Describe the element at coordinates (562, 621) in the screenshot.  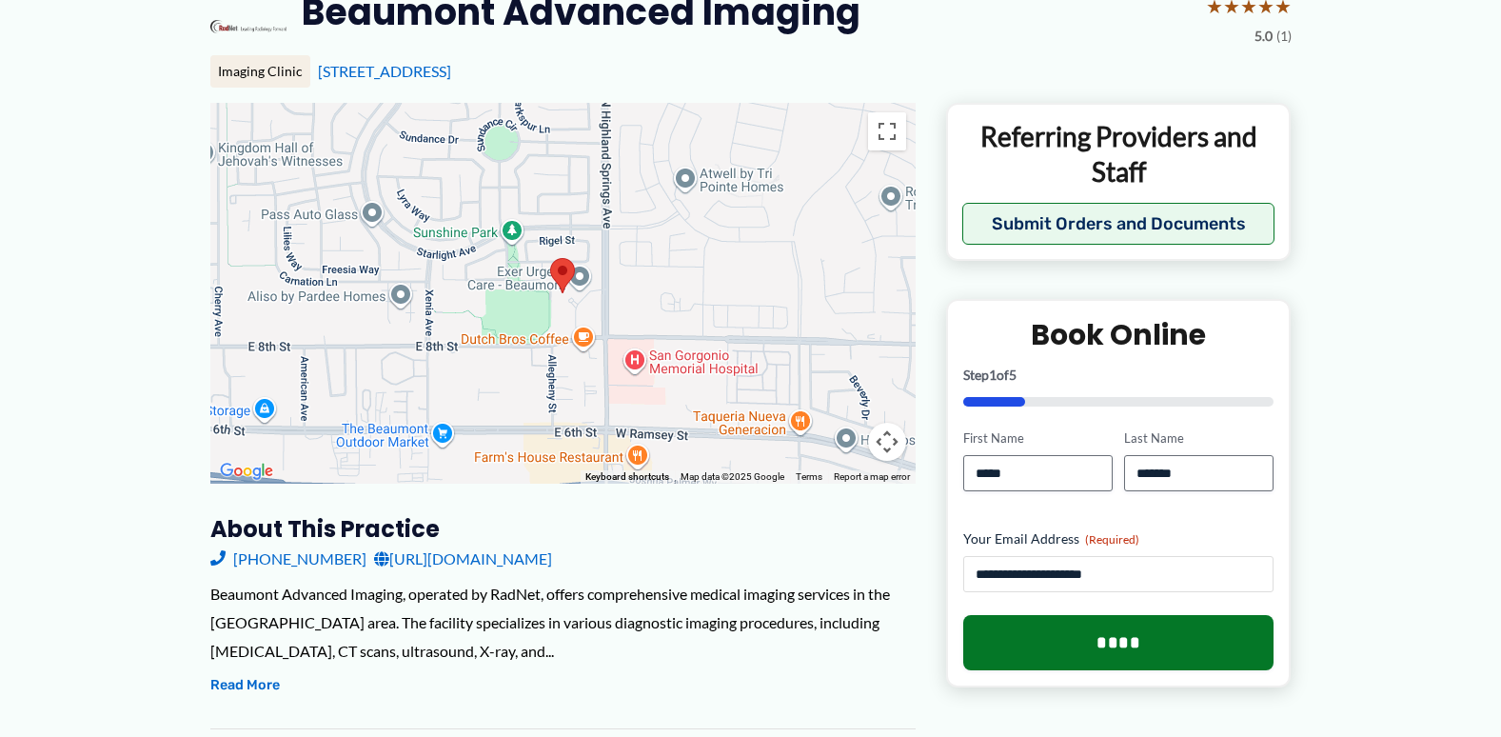
I see `div: Beaumont Advanced Imaging, operated by RadNet, offers comprehensive medical imaging services in t...` at that location.